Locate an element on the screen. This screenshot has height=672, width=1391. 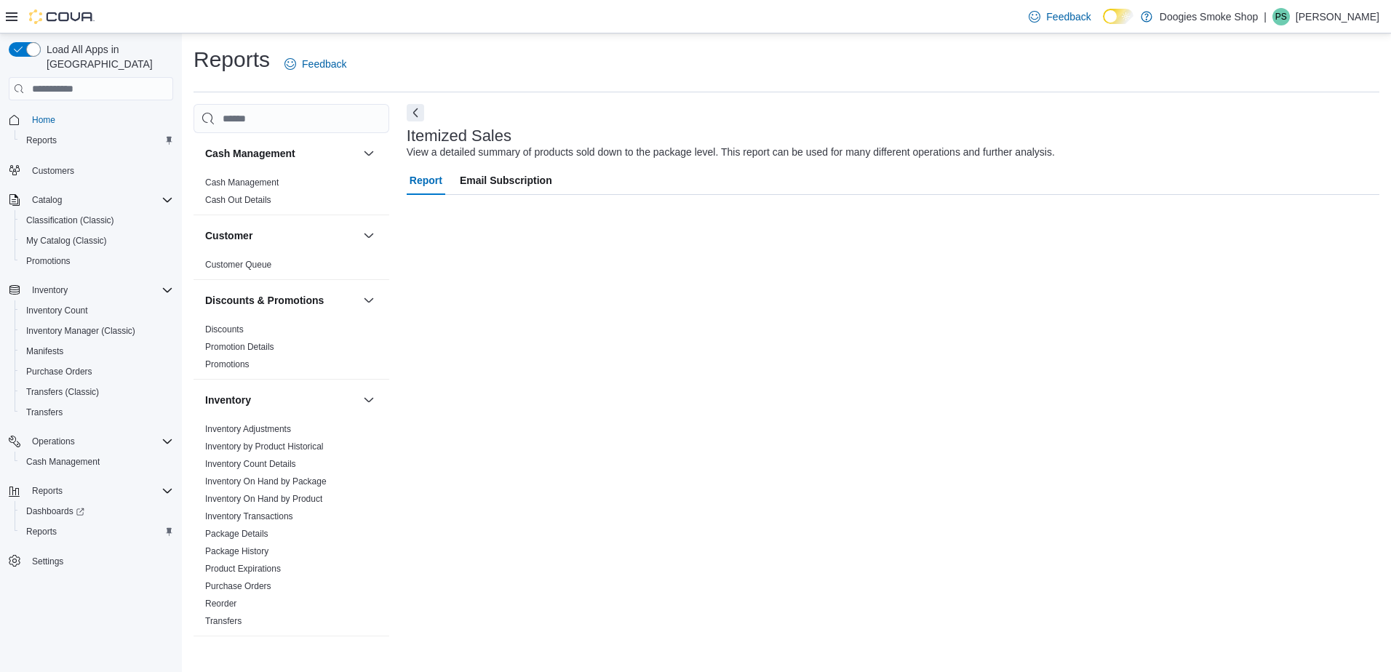
a: Package Details is located at coordinates (236, 534).